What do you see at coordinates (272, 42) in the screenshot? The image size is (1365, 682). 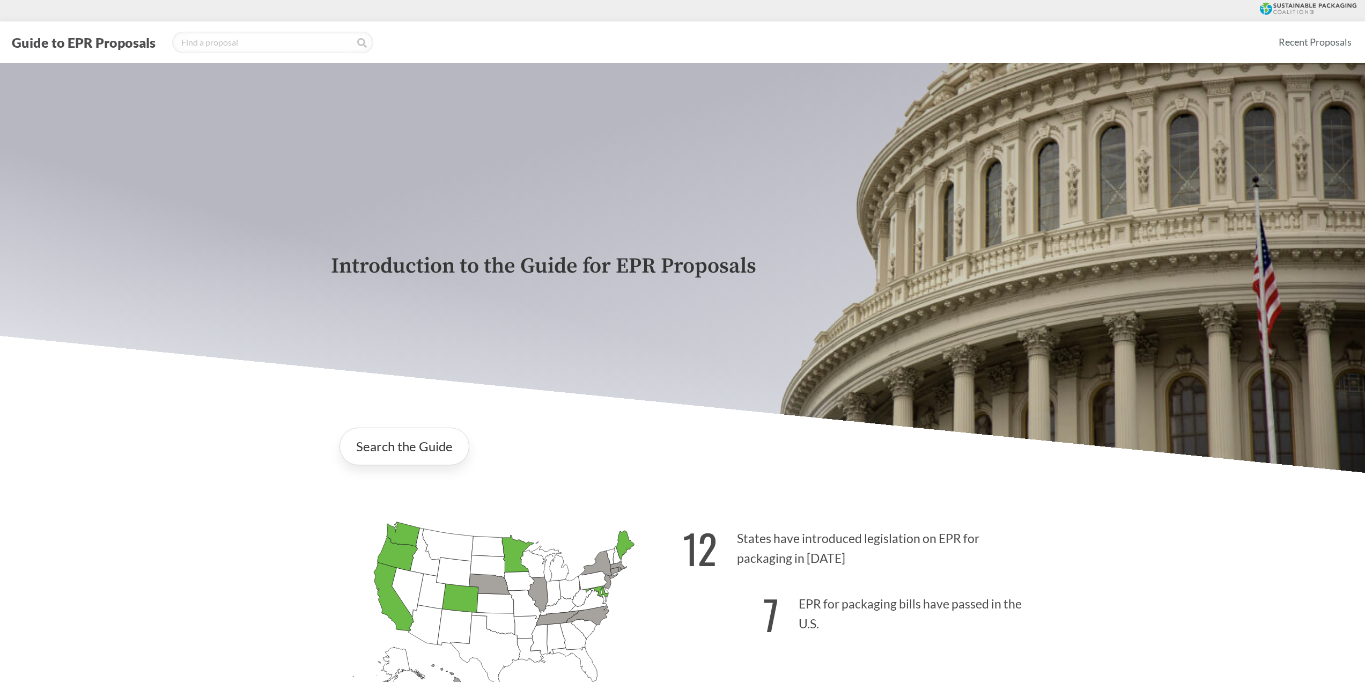 I see `input: Find a proposal` at bounding box center [272, 42].